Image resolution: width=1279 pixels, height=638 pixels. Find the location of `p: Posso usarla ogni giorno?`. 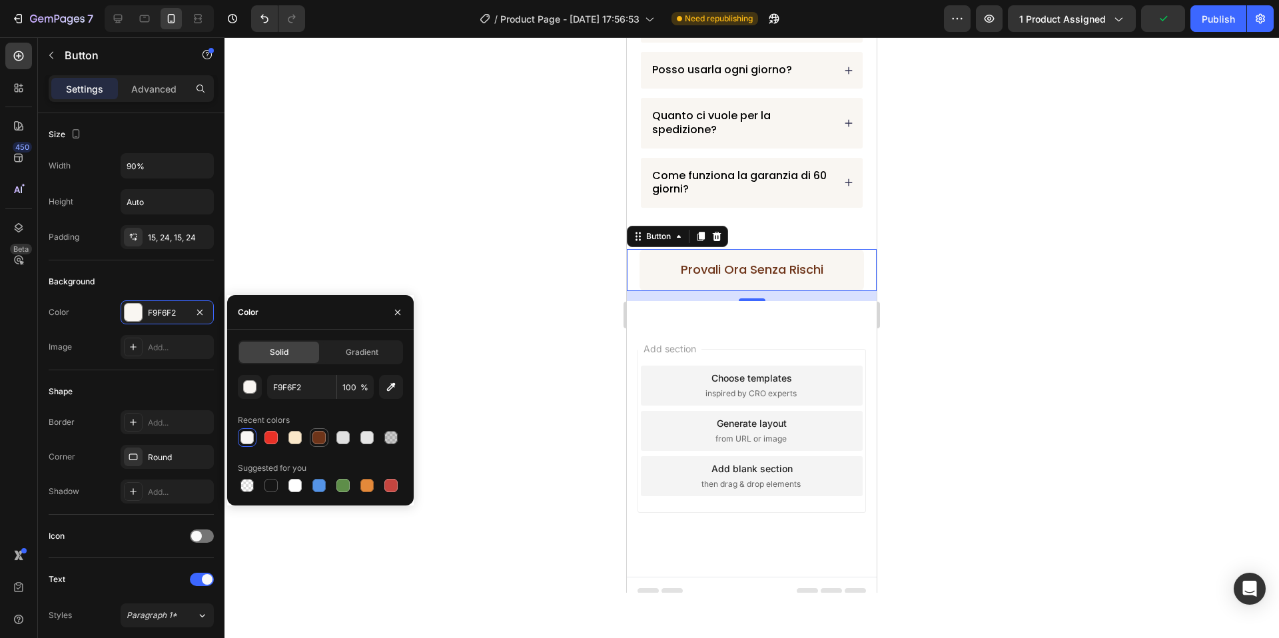

p: Posso usarla ogni giorno? is located at coordinates (95, 33).